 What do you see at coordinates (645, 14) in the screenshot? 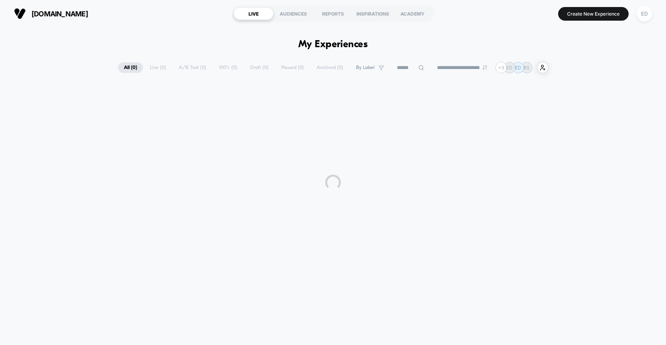
I see `button: ED` at bounding box center [645, 14].